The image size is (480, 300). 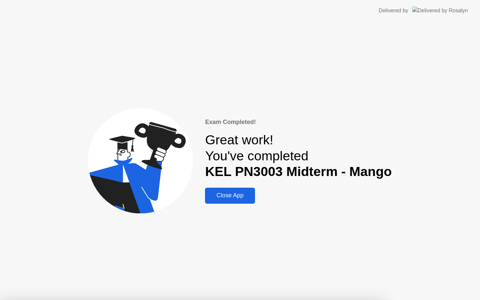 I want to click on div: Exam Completed!, so click(x=298, y=122).